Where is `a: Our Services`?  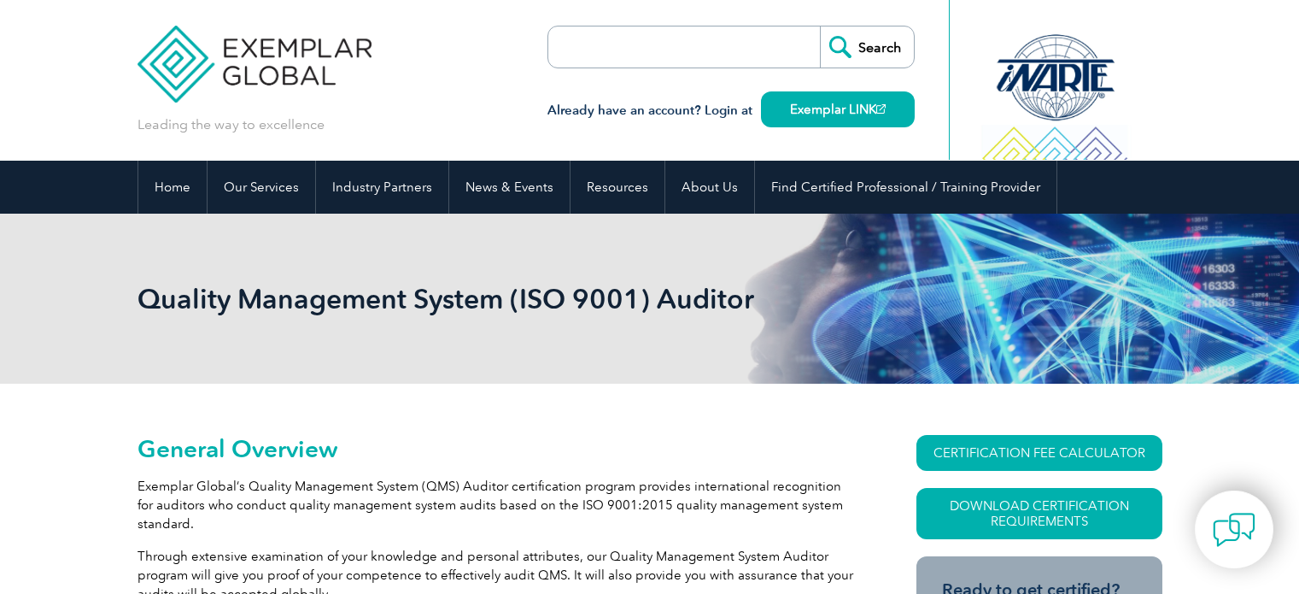 a: Our Services is located at coordinates (261, 187).